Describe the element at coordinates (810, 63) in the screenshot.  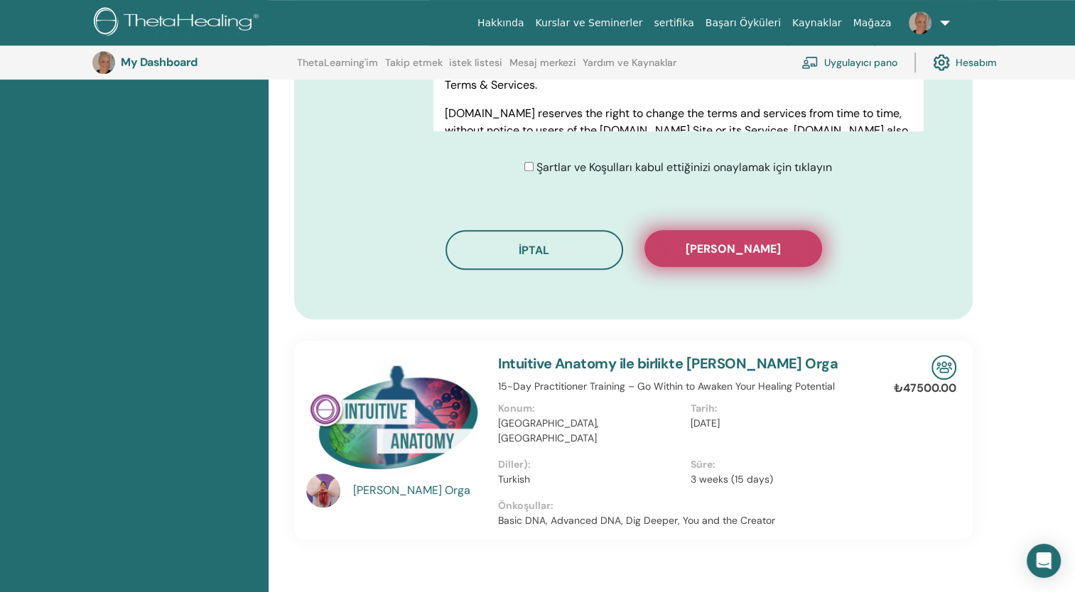
I see `img: chalkboard-teacher.svg` at that location.